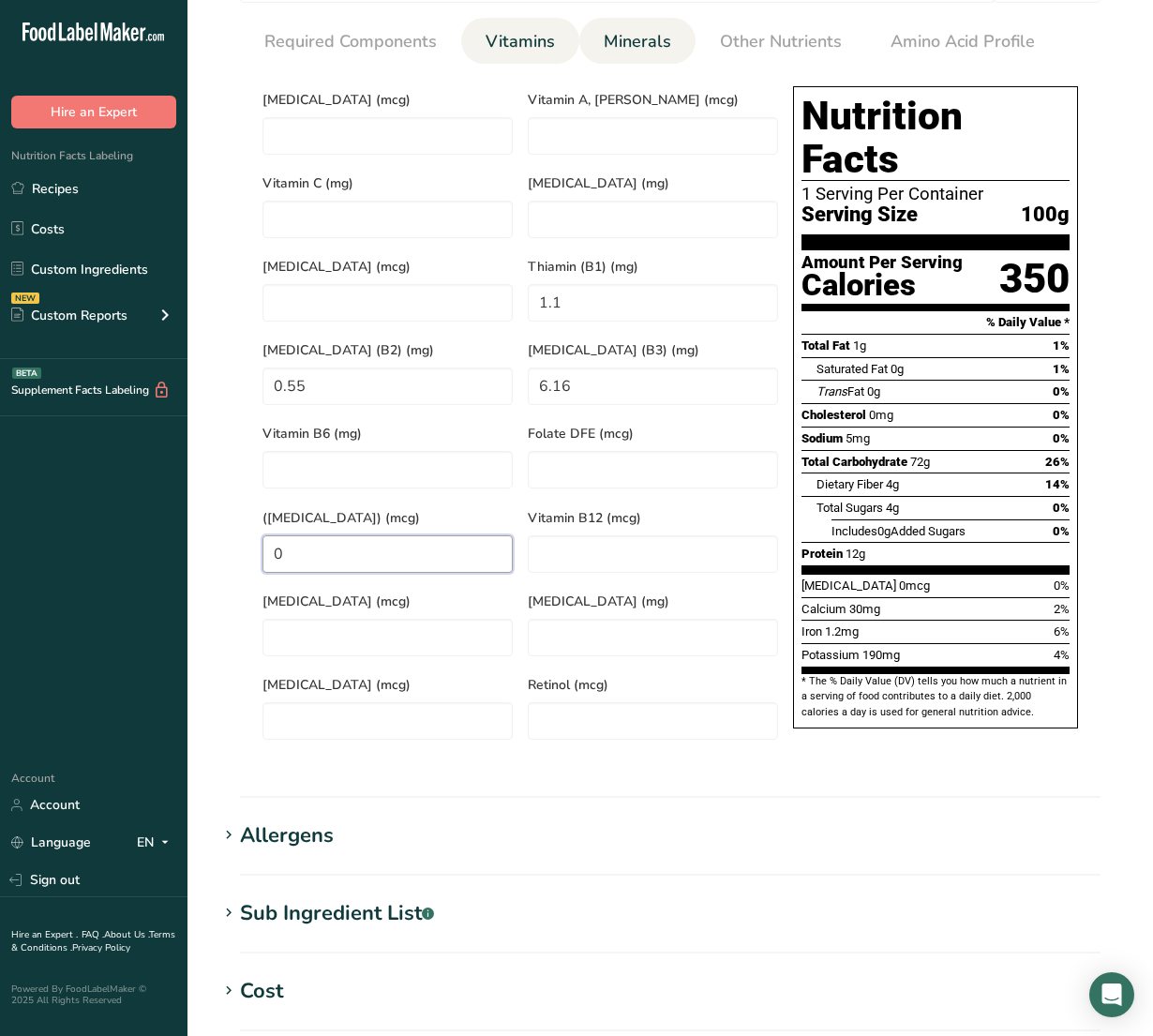 The width and height of the screenshot is (1153, 1036). Describe the element at coordinates (834, 414) in the screenshot. I see `span: Cholesterol` at that location.